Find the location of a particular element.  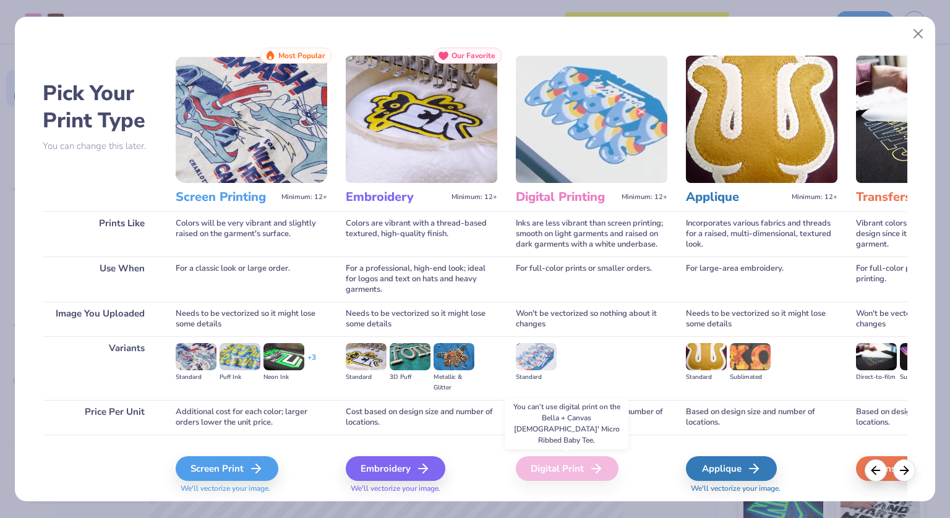

img: Direct-to-film is located at coordinates (876, 357).